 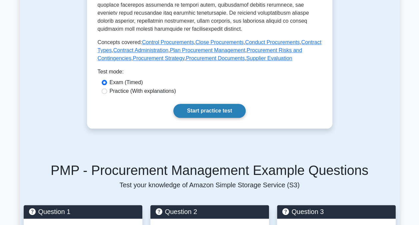 I want to click on h5: Question 1, so click(x=83, y=211).